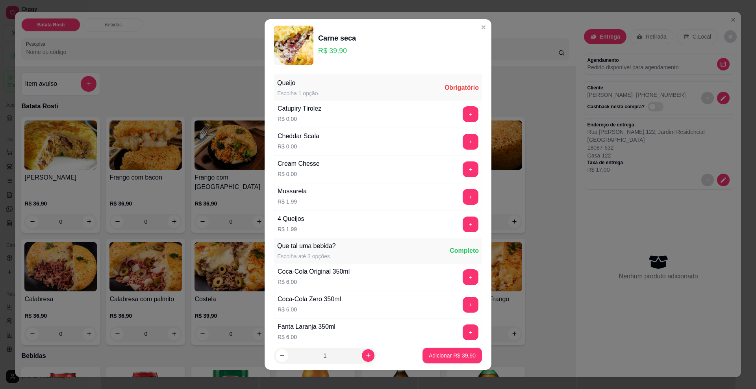 This screenshot has height=389, width=756. I want to click on div: Cheddar Scala, so click(299, 136).